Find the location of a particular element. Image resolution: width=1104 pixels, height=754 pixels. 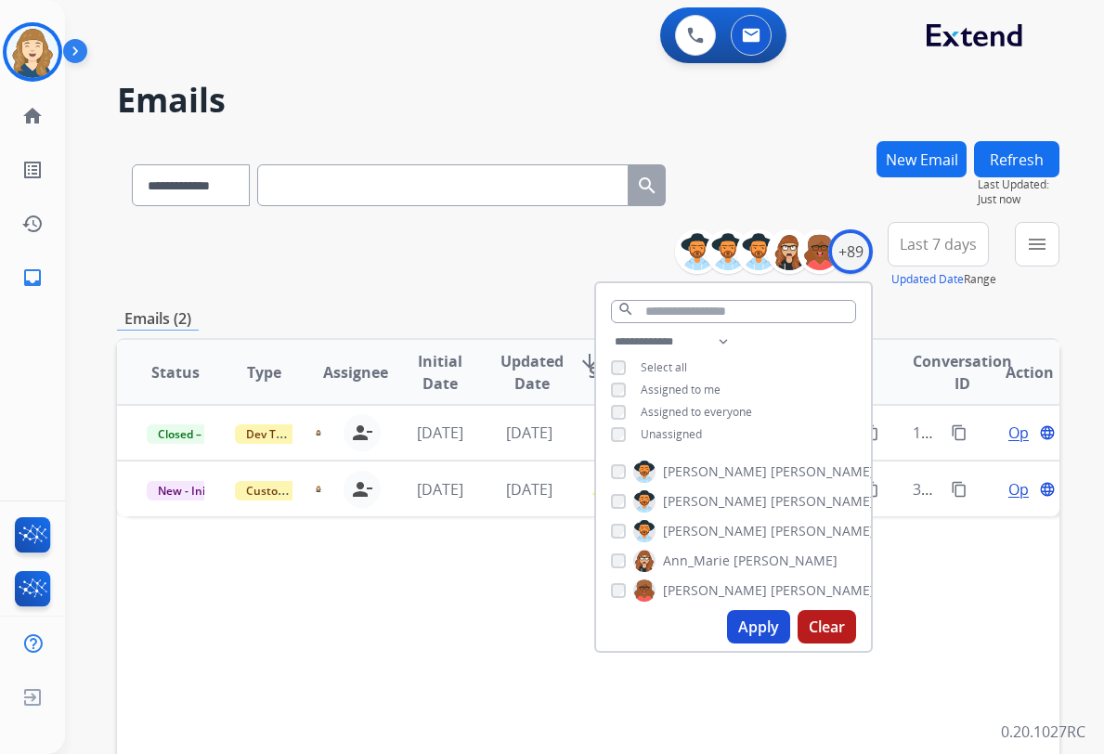

p: 0.20.1027RC is located at coordinates (1043, 732).